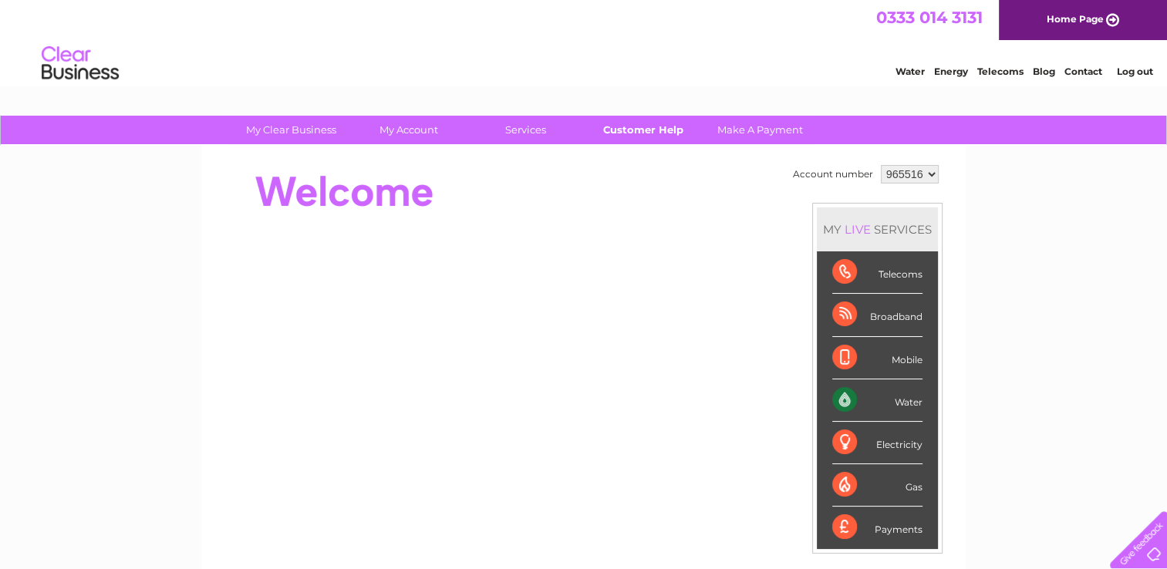 The width and height of the screenshot is (1167, 569). What do you see at coordinates (877, 315) in the screenshot?
I see `div: Broadband` at bounding box center [877, 315].